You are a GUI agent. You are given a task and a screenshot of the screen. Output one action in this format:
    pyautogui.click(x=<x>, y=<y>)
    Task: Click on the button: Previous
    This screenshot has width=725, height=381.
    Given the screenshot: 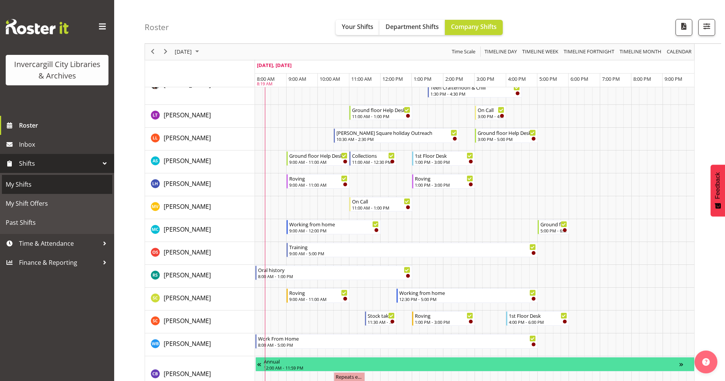 What is the action you would take?
    pyautogui.click(x=153, y=52)
    